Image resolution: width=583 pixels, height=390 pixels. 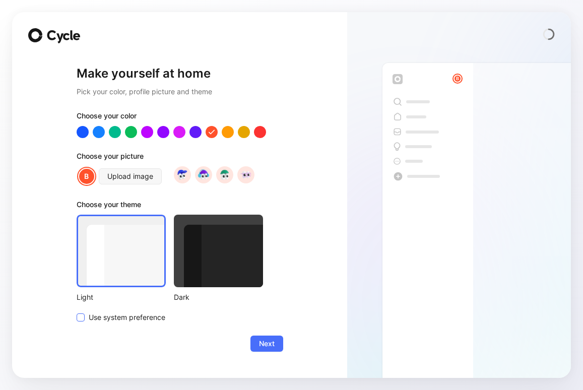 What do you see at coordinates (180, 158) in the screenshot?
I see `div: Choose your picture` at bounding box center [180, 158].